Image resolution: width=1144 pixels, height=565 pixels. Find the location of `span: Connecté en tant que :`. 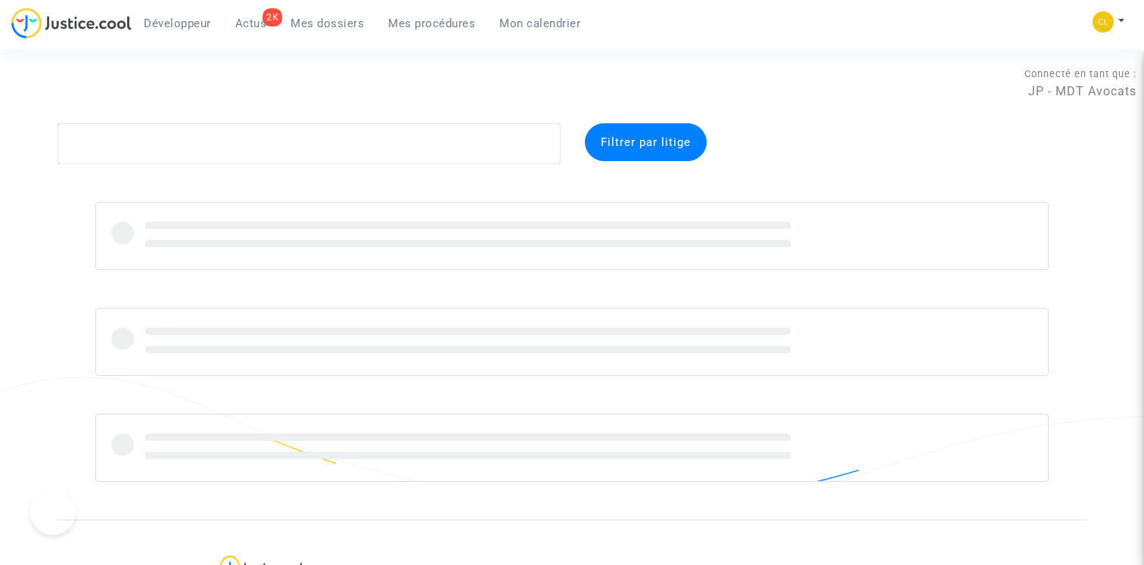

span: Connecté en tant que : is located at coordinates (1080, 73).